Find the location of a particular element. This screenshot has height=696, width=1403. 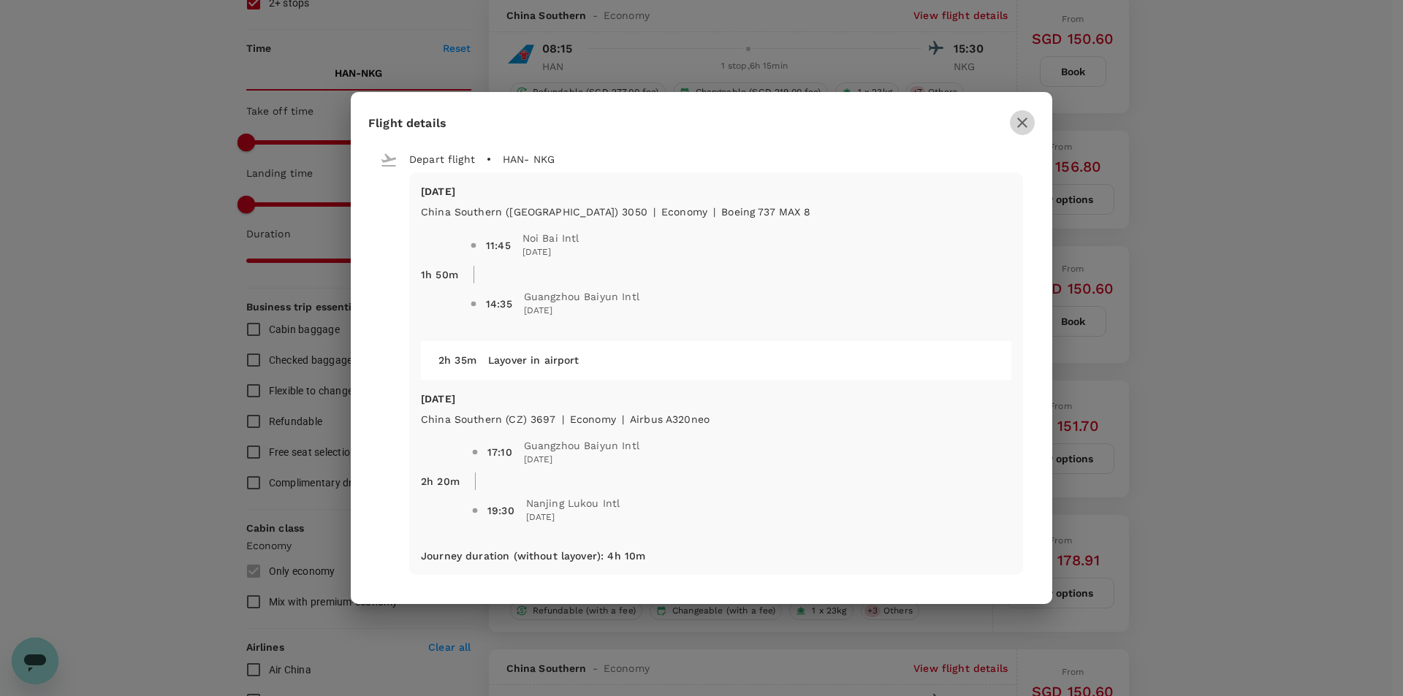

span: 2h 35m is located at coordinates (457, 360).